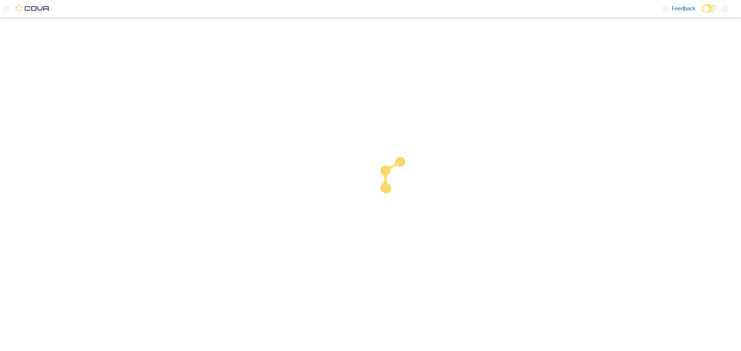 The width and height of the screenshot is (741, 351). What do you see at coordinates (399, 180) in the screenshot?
I see `img: cova-loader` at bounding box center [399, 180].